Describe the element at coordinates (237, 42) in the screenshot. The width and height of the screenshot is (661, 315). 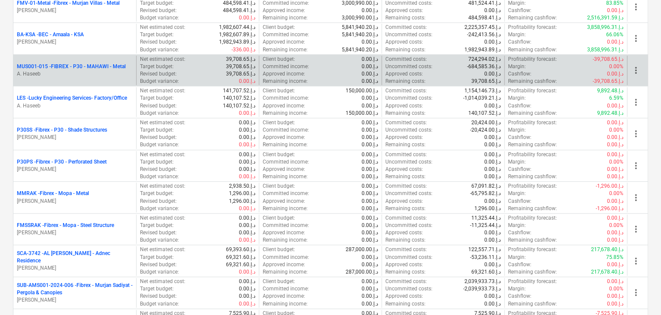
I see `p: 1,982,943.89د.إ.‏` at that location.